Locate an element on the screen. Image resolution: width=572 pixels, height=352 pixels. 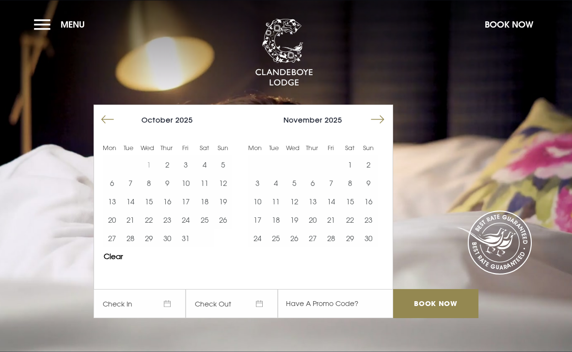
td: Choose Monday, November 24, 2025 as your start date. is located at coordinates (257, 239).